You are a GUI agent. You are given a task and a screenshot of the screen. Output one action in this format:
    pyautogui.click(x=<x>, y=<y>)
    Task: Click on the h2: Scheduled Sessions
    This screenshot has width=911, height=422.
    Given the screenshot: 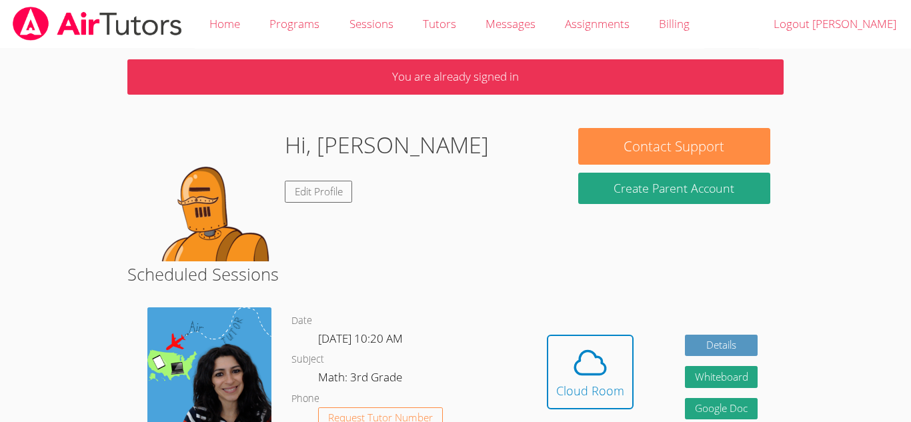 What is the action you would take?
    pyautogui.click(x=456, y=274)
    